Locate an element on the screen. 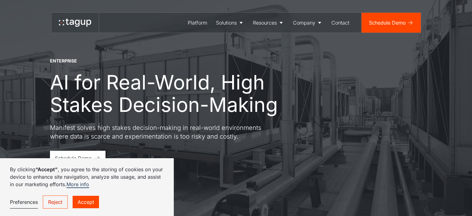  div: Contact is located at coordinates (340, 23).